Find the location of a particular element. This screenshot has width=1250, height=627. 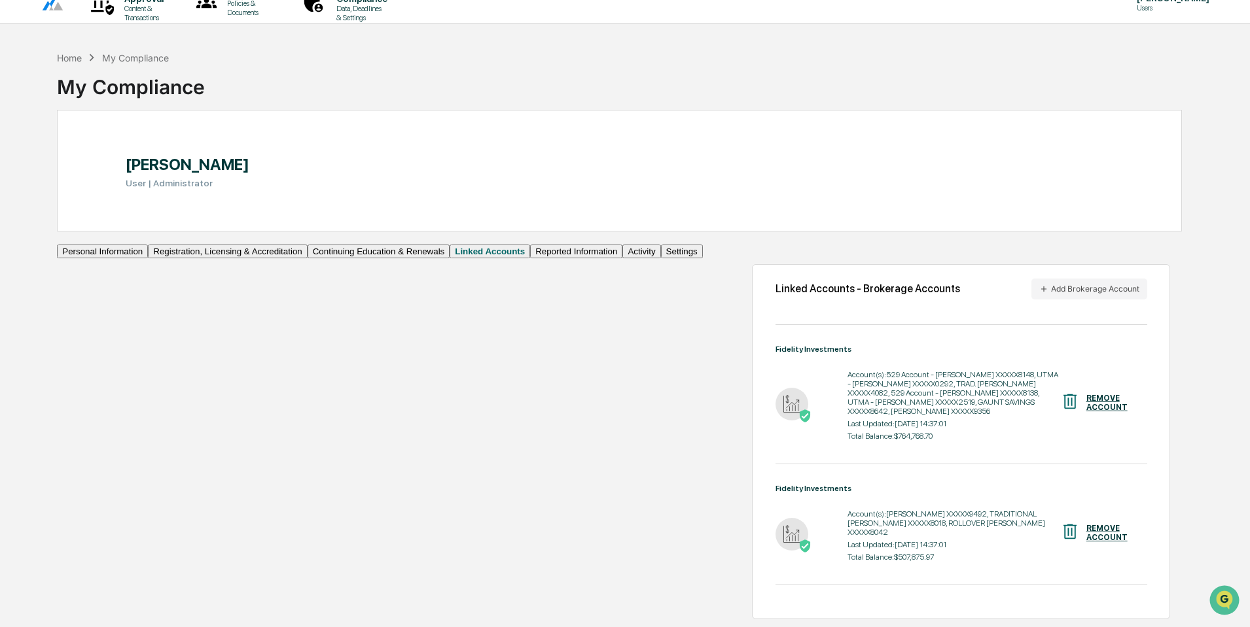

button: Start new chat is located at coordinates (230, 112).